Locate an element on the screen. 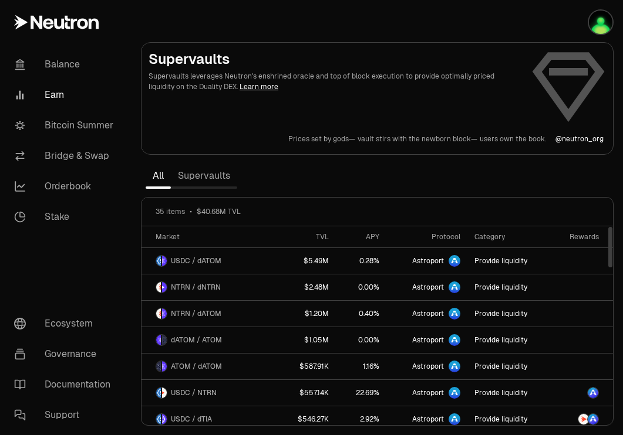 The image size is (623, 435). a: $557.14K is located at coordinates (307, 393).